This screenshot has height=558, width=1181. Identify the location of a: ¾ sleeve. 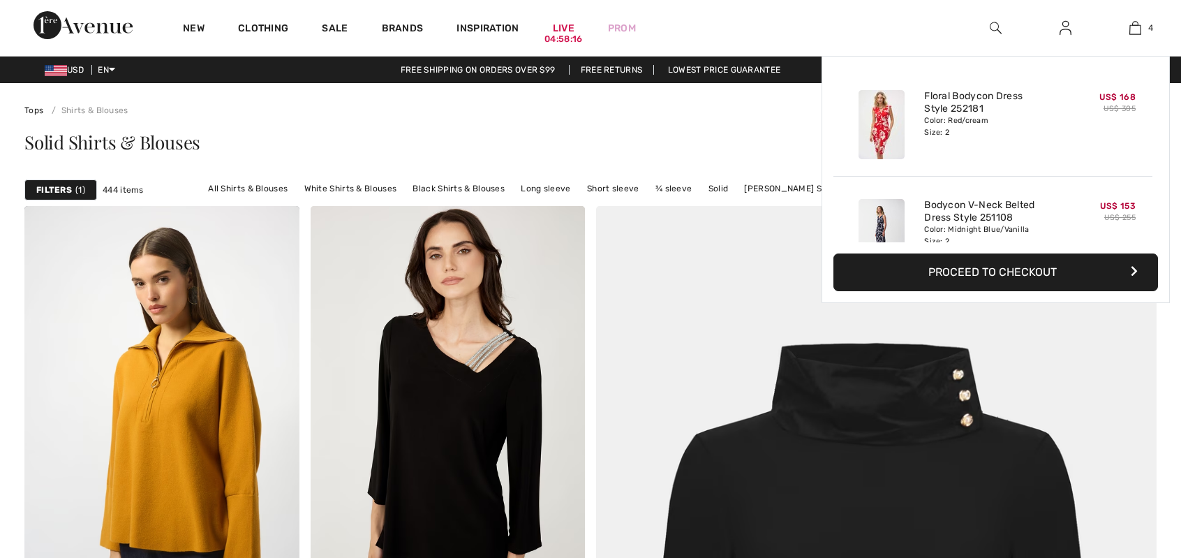
(674, 188).